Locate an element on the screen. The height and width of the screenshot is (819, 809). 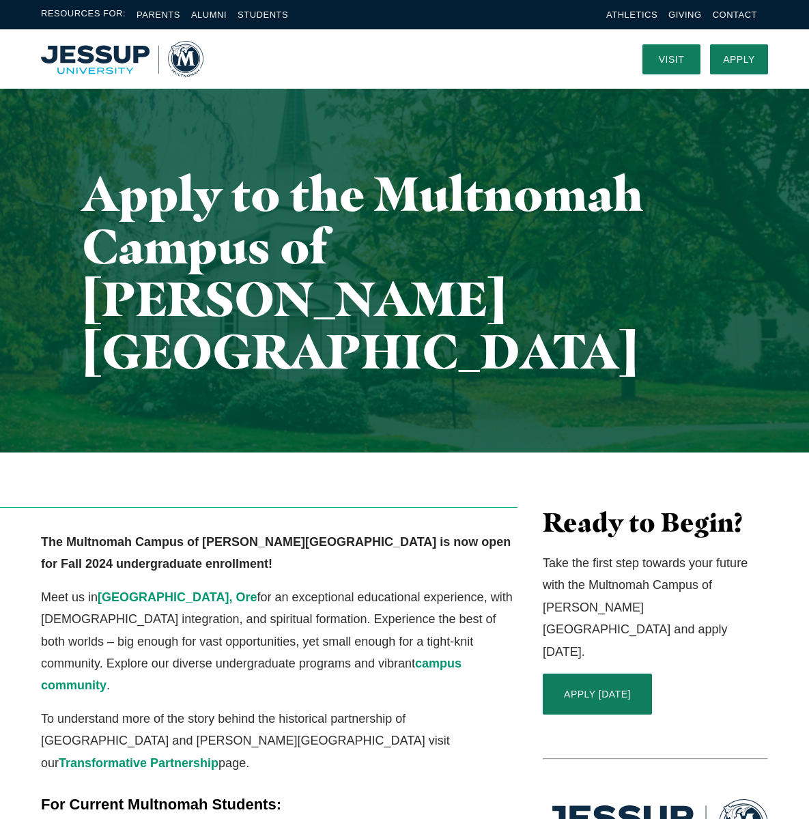
h3: Ready to Begin? is located at coordinates (656, 523).